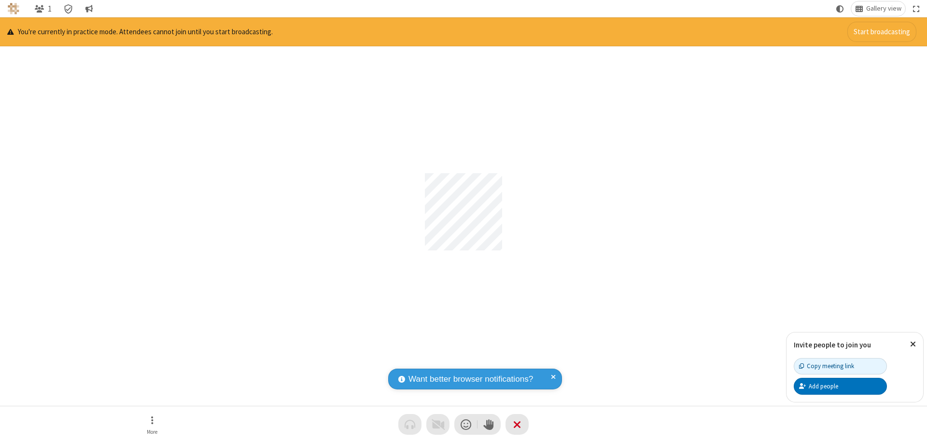 The width and height of the screenshot is (927, 442). I want to click on div: Copy meeting link, so click(827, 366).